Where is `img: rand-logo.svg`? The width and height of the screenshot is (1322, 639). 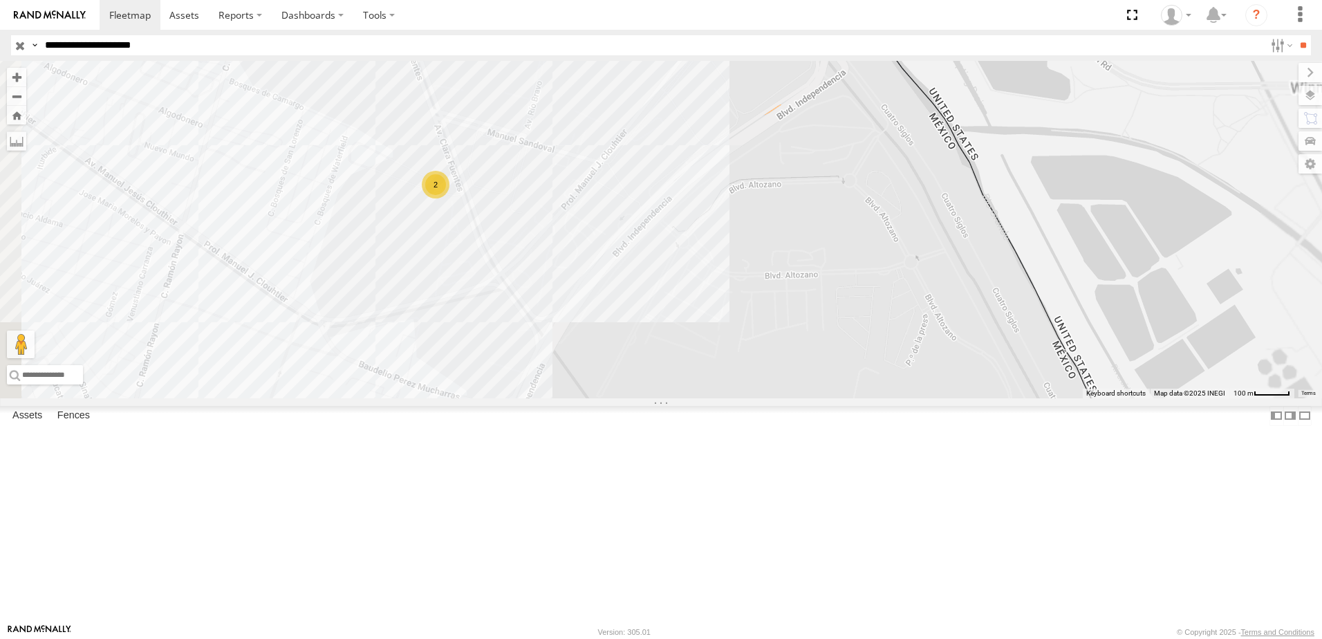
img: rand-logo.svg is located at coordinates (50, 15).